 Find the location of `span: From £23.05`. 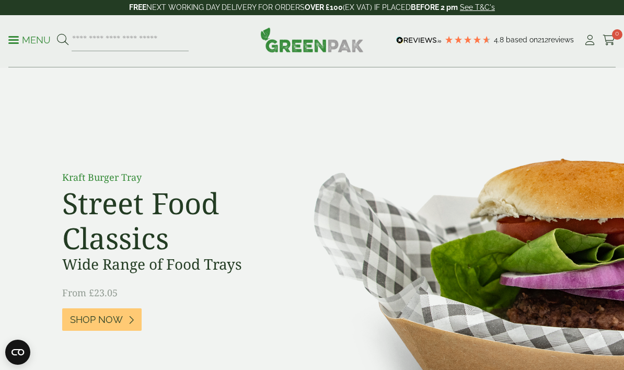

span: From £23.05 is located at coordinates (90, 293).